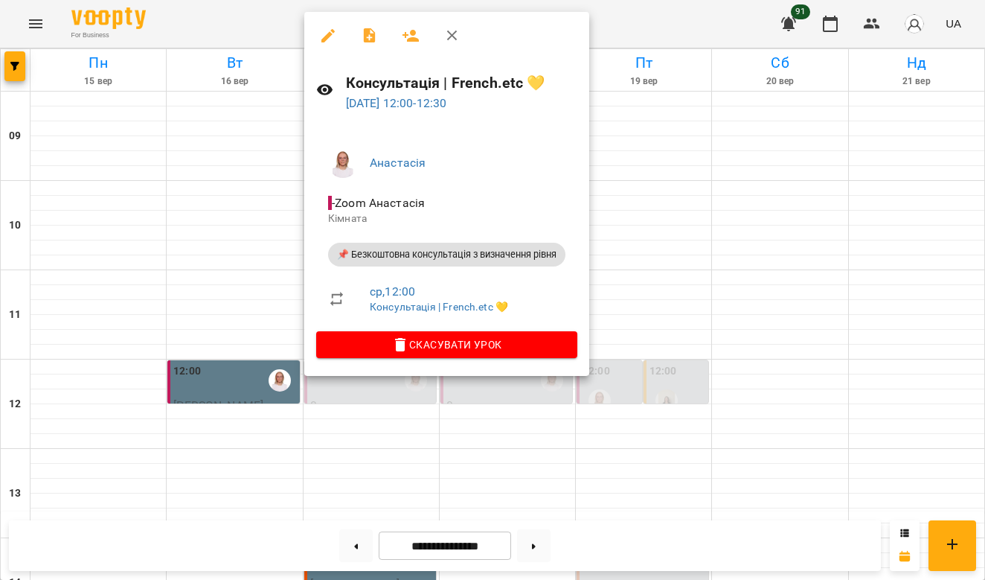 This screenshot has height=580, width=985. What do you see at coordinates (447, 345) in the screenshot?
I see `span: Скасувати Урок` at bounding box center [447, 345].